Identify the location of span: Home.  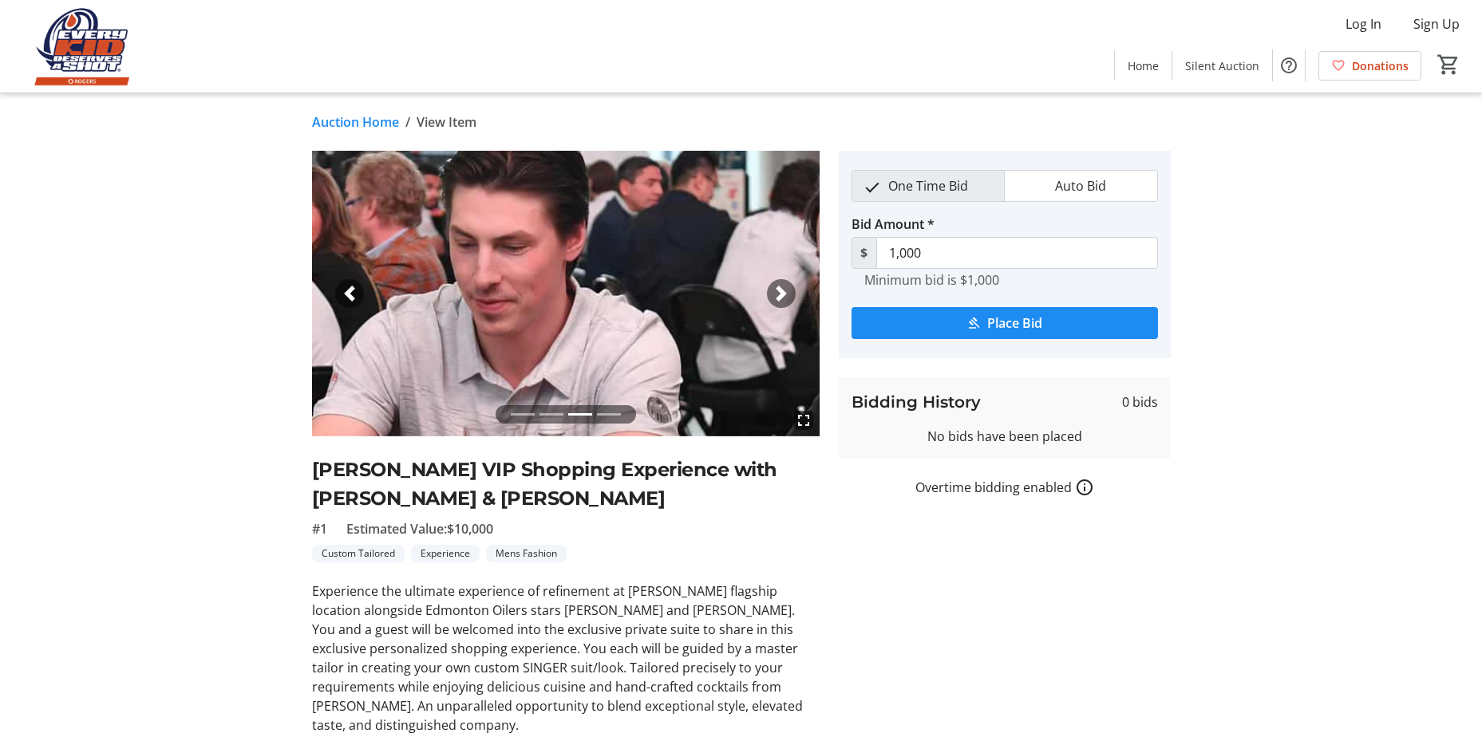
(1142, 65).